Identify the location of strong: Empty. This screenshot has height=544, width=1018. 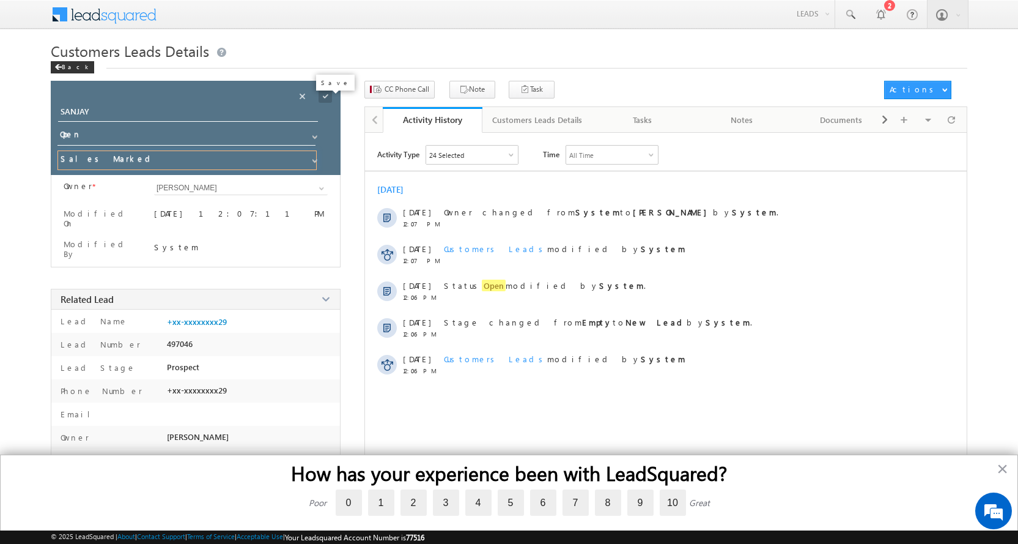
(598, 322).